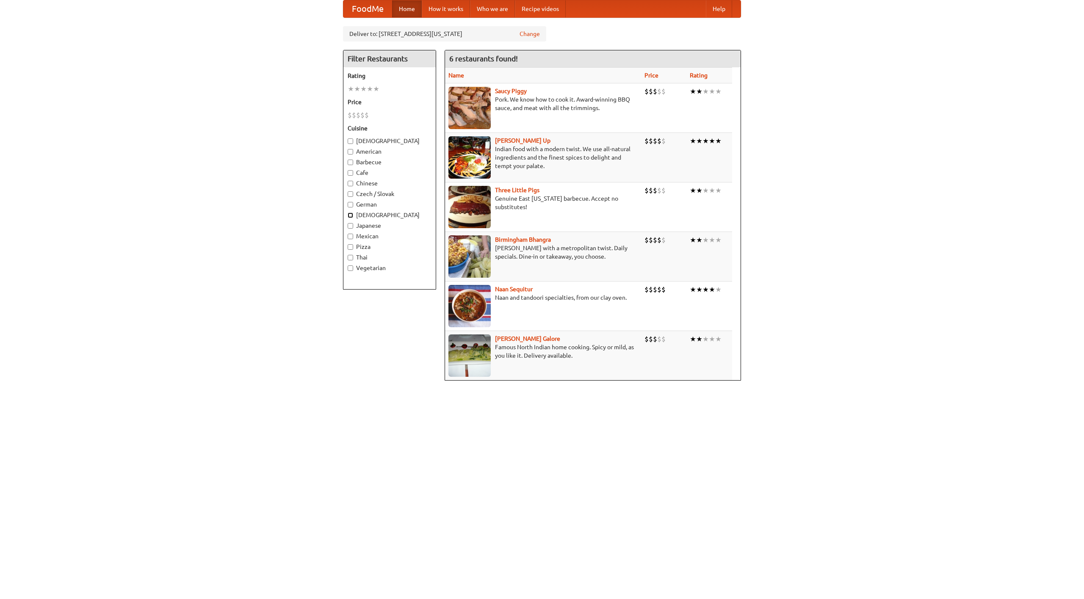 This screenshot has width=1084, height=599. What do you see at coordinates (470, 306) in the screenshot?
I see `img: naansequitur.jpg` at bounding box center [470, 306].